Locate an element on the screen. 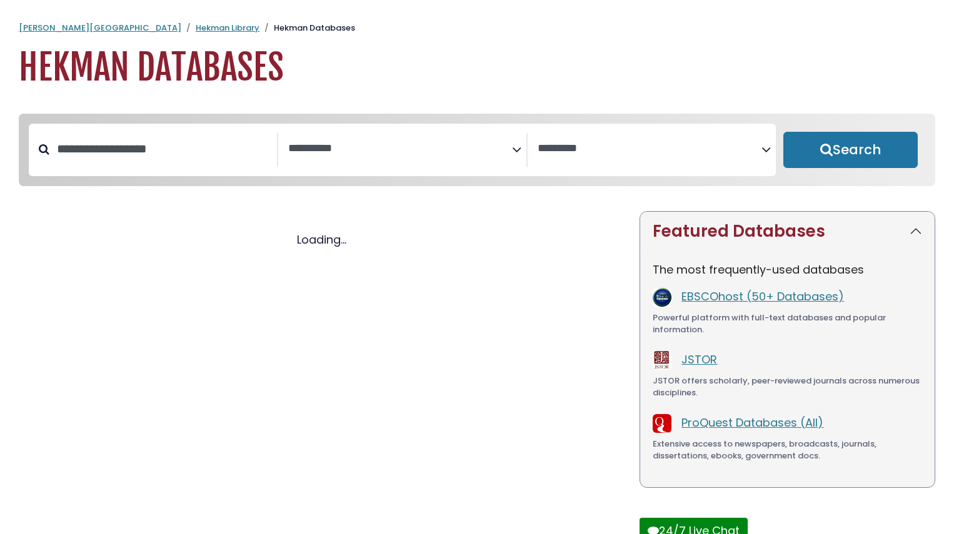 This screenshot has height=534, width=954. div: Extensive access to newspapers, broadcasts, journals, dissertations, ebooks, government docs. is located at coordinates (787, 450).